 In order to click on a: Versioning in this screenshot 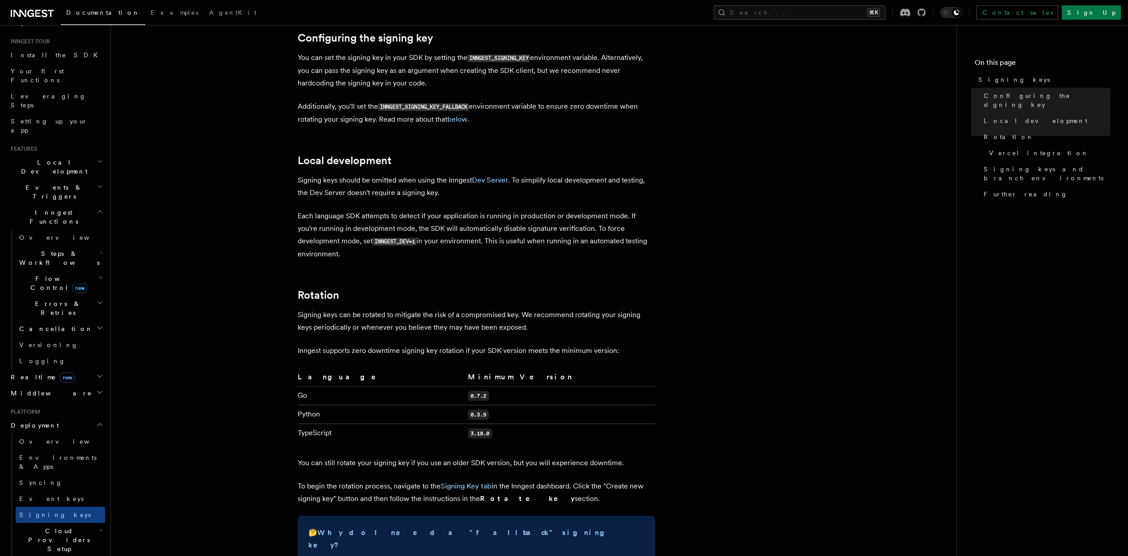, I will do `click(60, 345)`.